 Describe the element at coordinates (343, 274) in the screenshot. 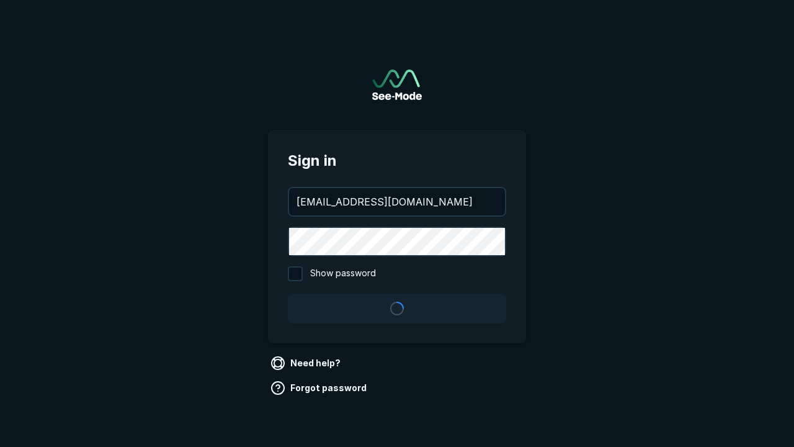

I see `span: Show password` at that location.